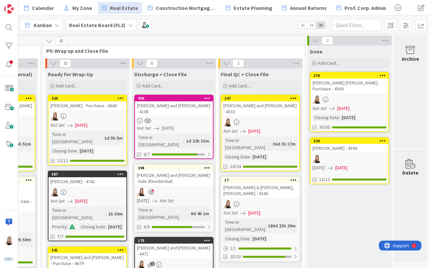 This screenshot has width=429, height=268. I want to click on a: Real Estate, so click(120, 8).